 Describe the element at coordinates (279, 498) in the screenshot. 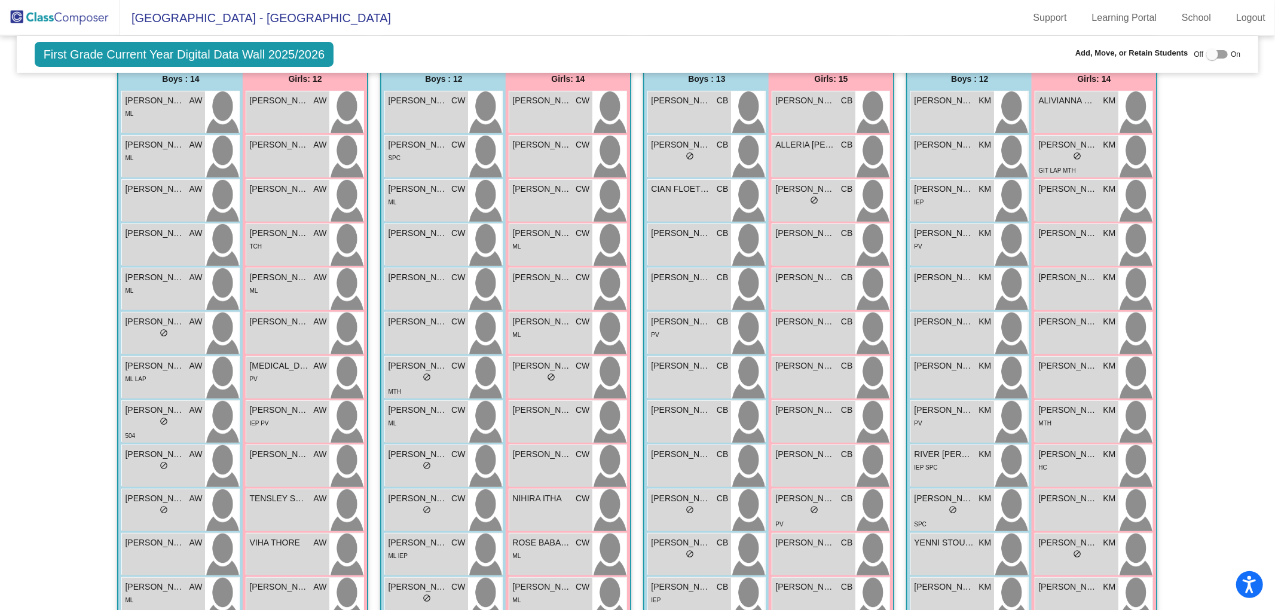

I see `span: TENSLEY SWEET` at that location.